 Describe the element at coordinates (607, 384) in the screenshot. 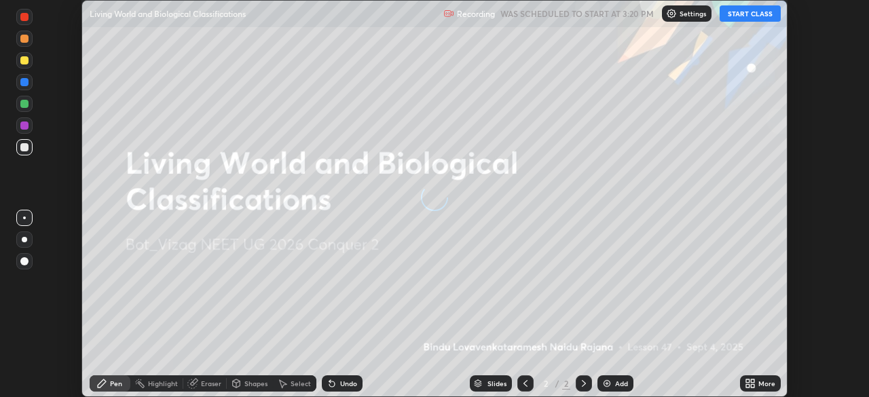

I see `img: add-slide-button` at that location.